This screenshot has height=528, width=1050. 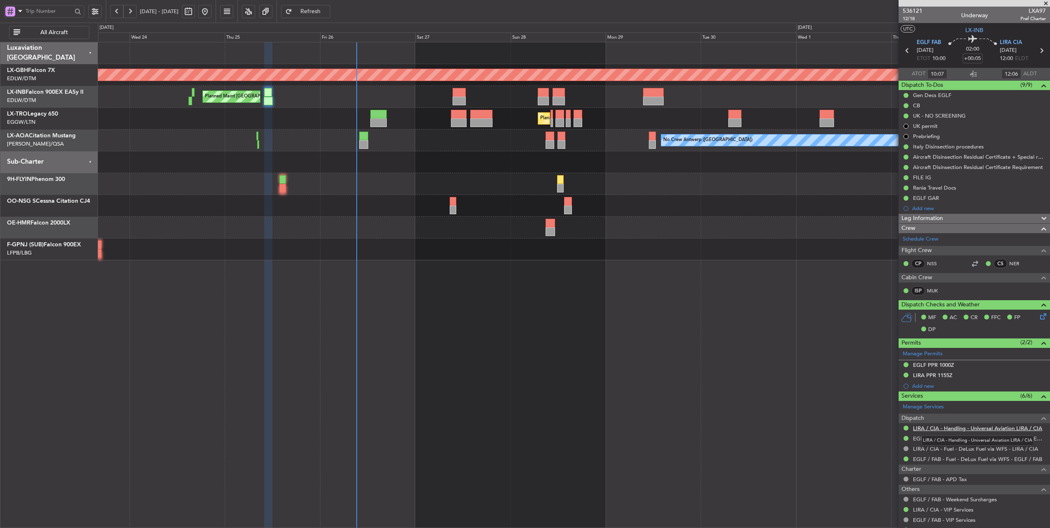 What do you see at coordinates (918, 74) in the screenshot?
I see `span: ATOT` at bounding box center [918, 74].